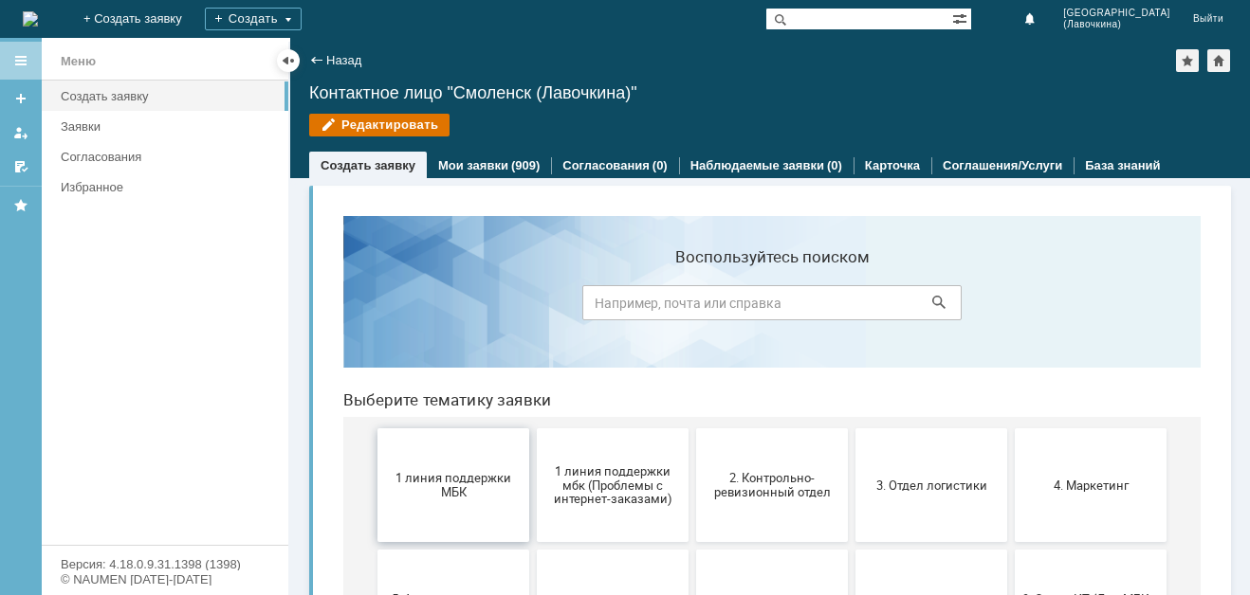 This screenshot has width=1250, height=595. I want to click on input: Например, почта или справка, so click(444, 101).